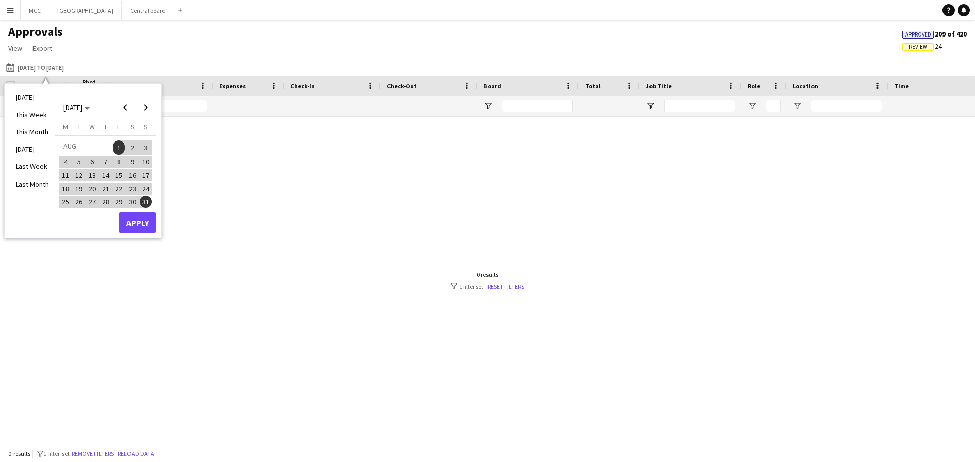 This screenshot has width=975, height=462. What do you see at coordinates (79, 189) in the screenshot?
I see `button: 19-08-2025` at bounding box center [79, 189].